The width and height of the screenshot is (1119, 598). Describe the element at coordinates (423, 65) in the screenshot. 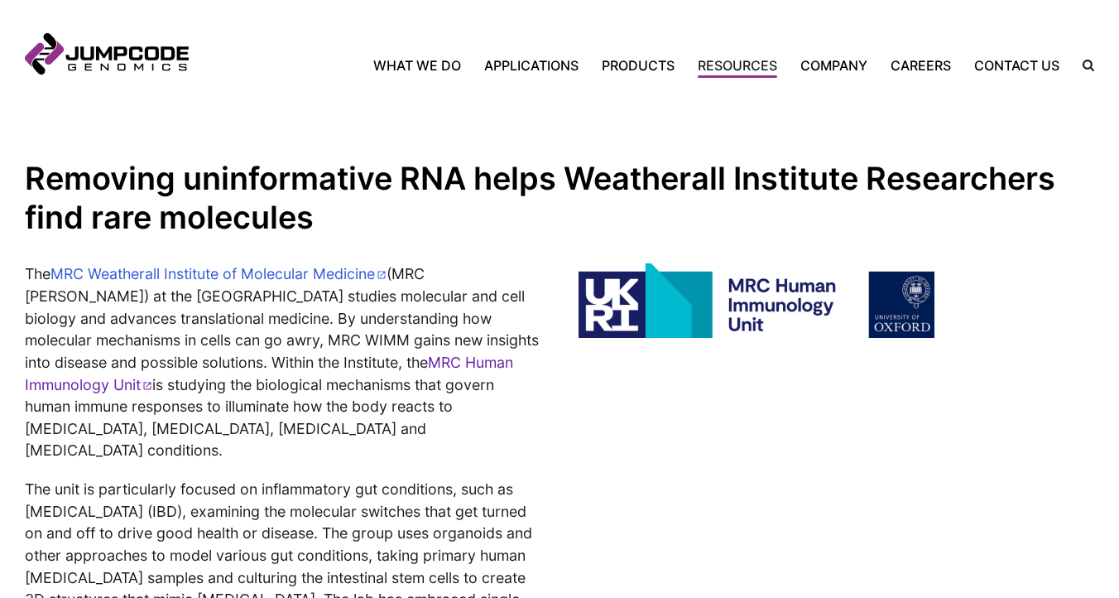

I see `a: What We Do` at that location.